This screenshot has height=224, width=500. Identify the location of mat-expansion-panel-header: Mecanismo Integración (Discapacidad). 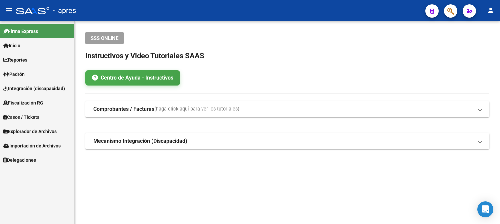
(287, 141).